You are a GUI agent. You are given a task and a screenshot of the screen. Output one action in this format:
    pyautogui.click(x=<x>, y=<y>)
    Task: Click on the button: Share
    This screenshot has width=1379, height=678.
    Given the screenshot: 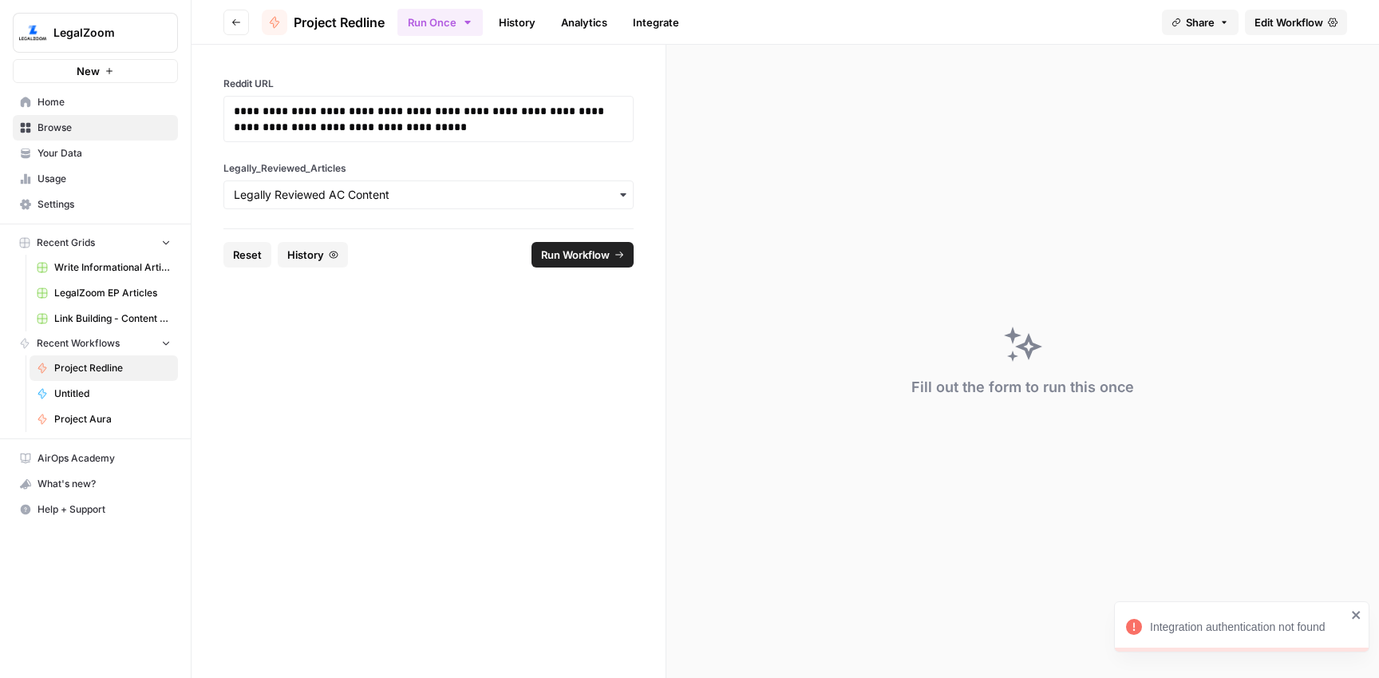 What is the action you would take?
    pyautogui.click(x=1201, y=22)
    